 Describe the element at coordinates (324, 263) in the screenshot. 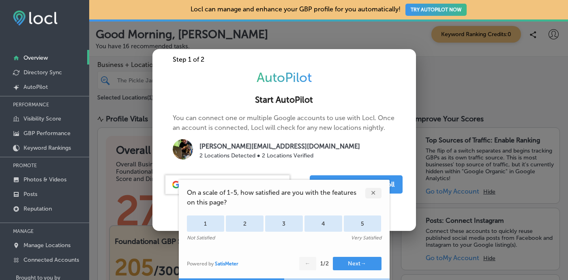

I see `div: 1 / 2` at that location.